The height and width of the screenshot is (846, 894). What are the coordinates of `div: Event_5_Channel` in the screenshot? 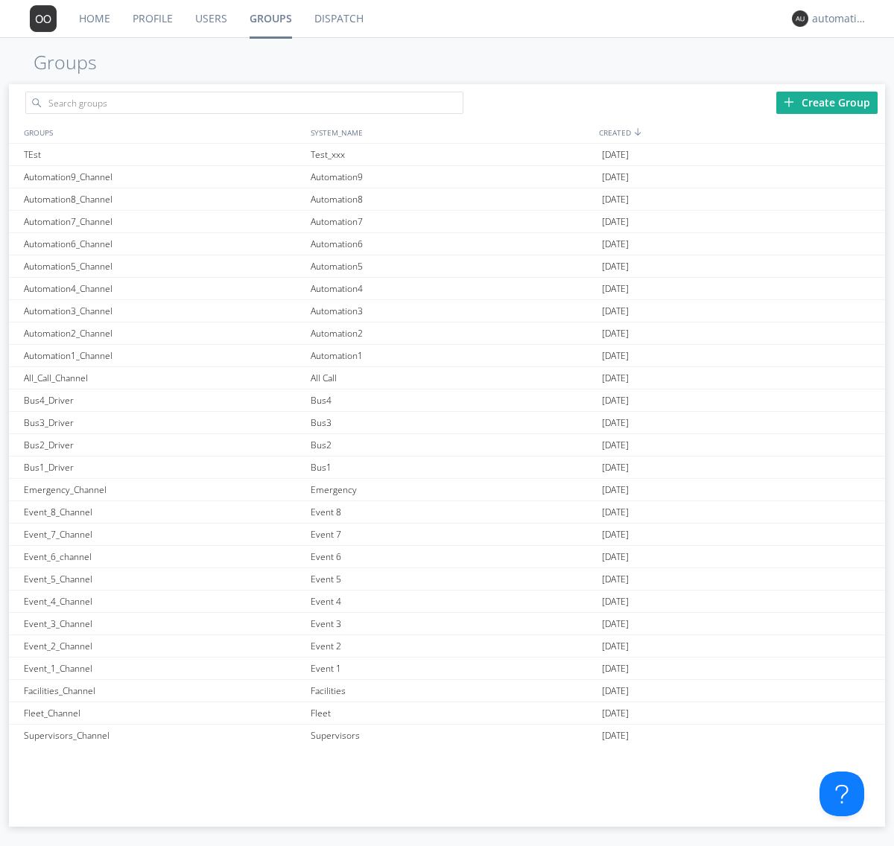 It's located at (163, 579).